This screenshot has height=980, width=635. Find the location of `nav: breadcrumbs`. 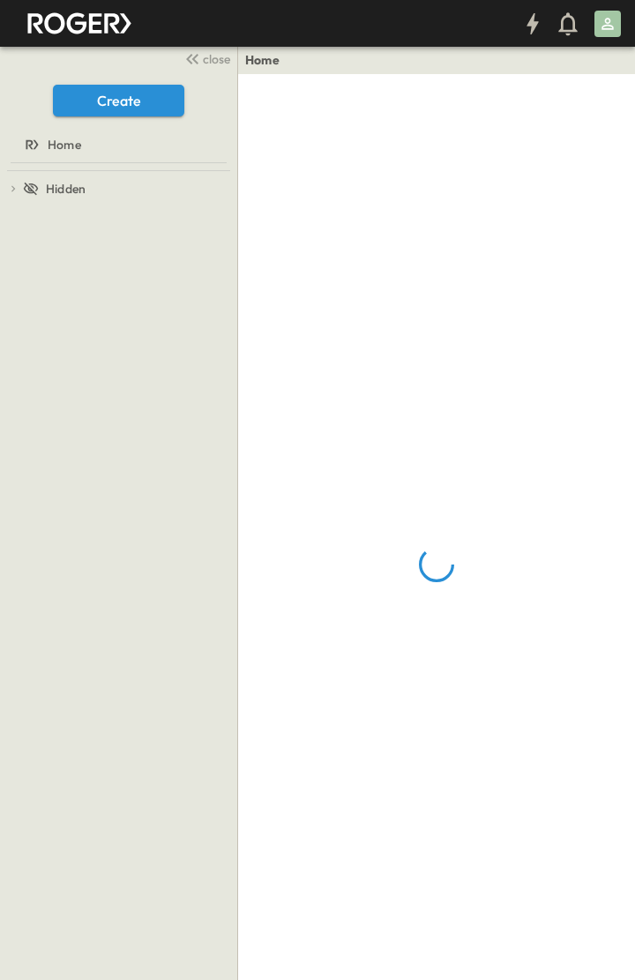

nav: breadcrumbs is located at coordinates (267, 60).